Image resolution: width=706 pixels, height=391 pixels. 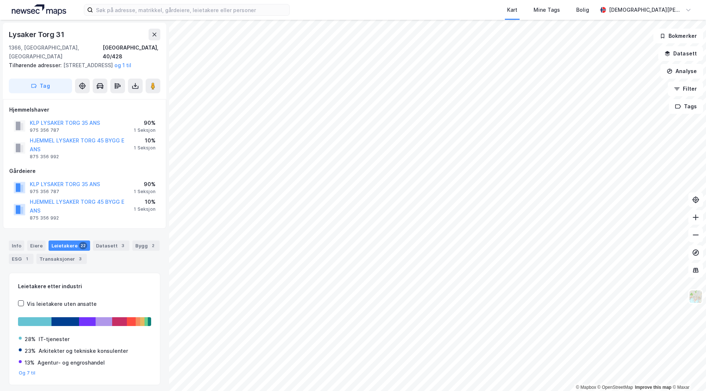 What do you see at coordinates (37, 35) in the screenshot?
I see `div: Lysaker Torg 31` at bounding box center [37, 35].